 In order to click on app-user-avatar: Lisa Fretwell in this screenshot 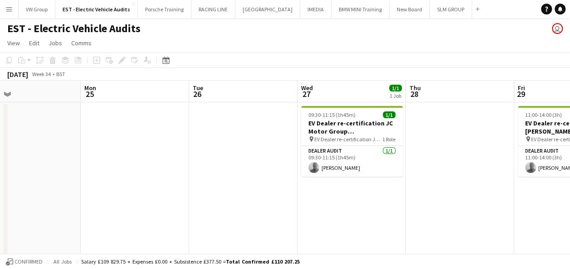, I will do `click(557, 29)`.